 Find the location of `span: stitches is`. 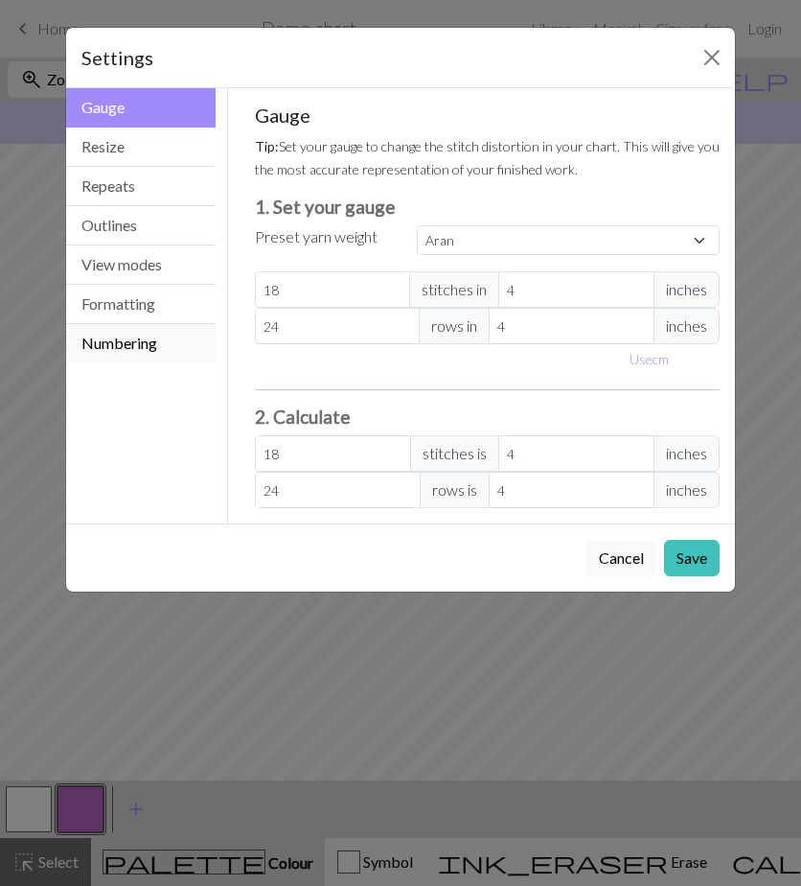

span: stitches is is located at coordinates (454, 453).